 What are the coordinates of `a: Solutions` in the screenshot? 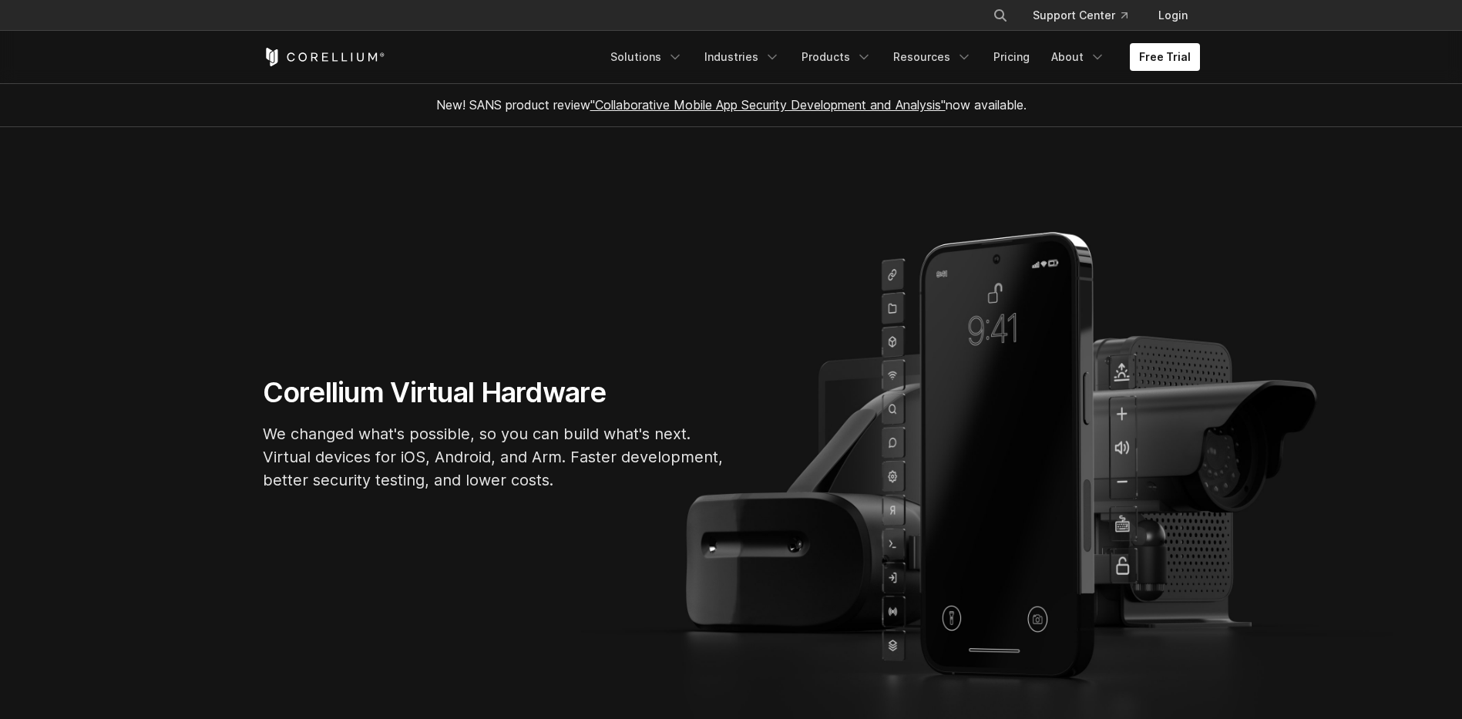 It's located at (647, 57).